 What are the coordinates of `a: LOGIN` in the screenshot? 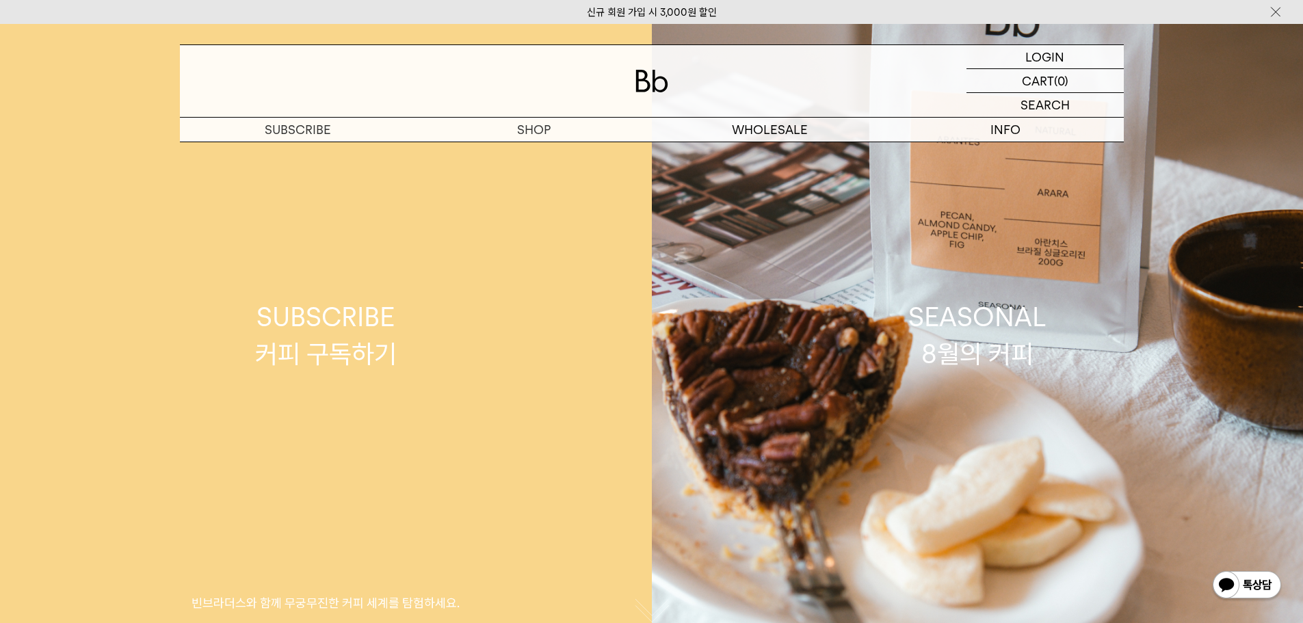 It's located at (1045, 57).